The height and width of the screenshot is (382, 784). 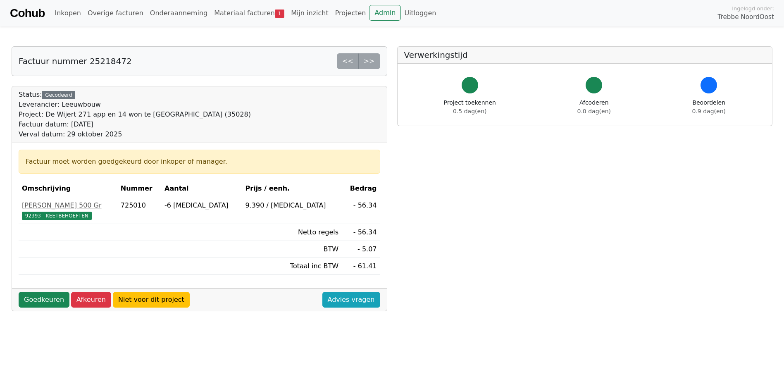 What do you see at coordinates (361, 266) in the screenshot?
I see `td: - 61.41` at bounding box center [361, 266].